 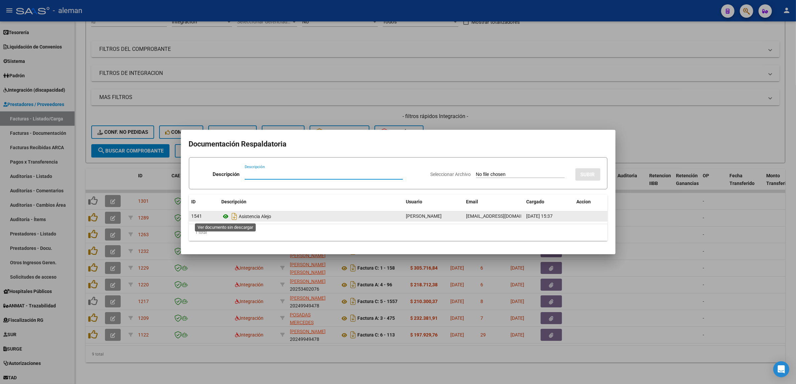 I want to click on div: 1 total, so click(x=398, y=232).